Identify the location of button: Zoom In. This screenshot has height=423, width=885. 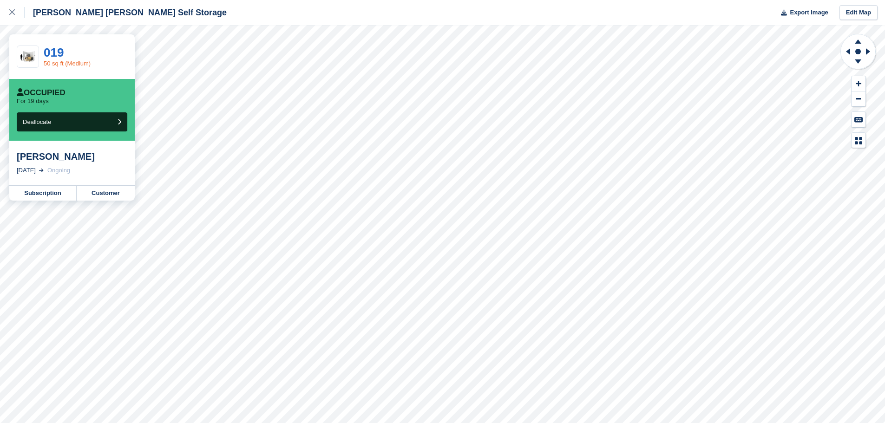
(858, 84).